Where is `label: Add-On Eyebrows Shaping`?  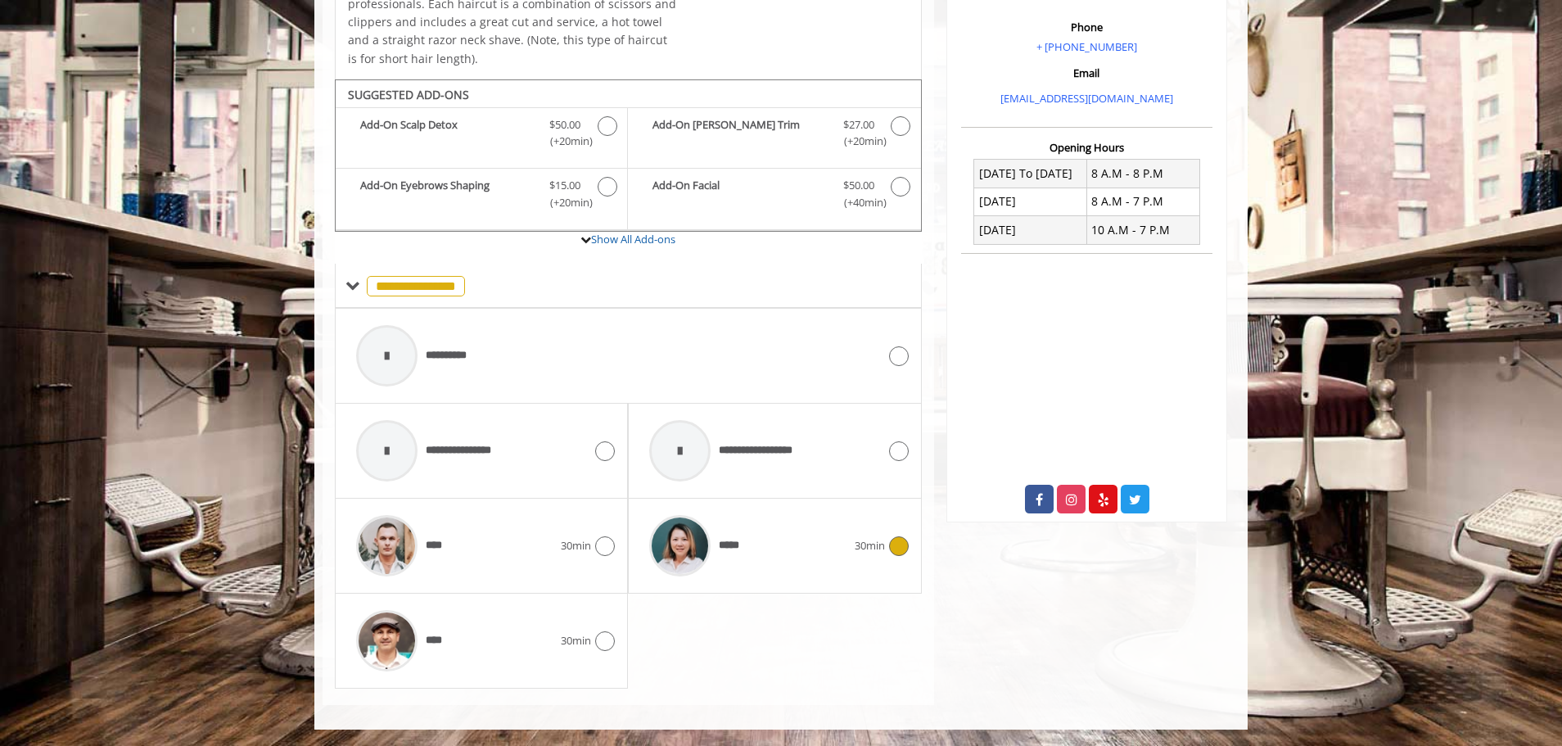
label: Add-On Eyebrows Shaping is located at coordinates (482, 196).